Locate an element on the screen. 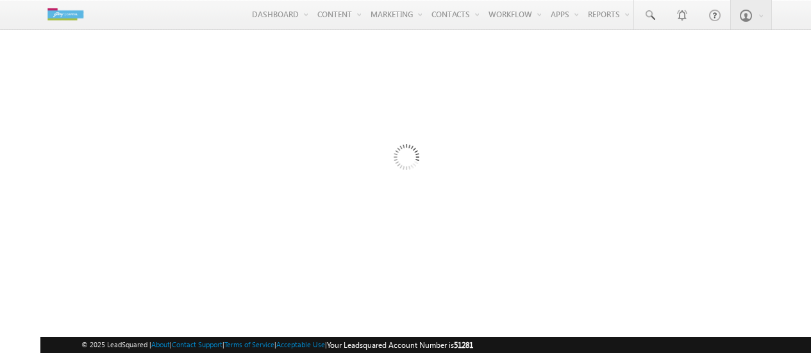 This screenshot has height=353, width=811. img: Loading... is located at coordinates (405, 159).